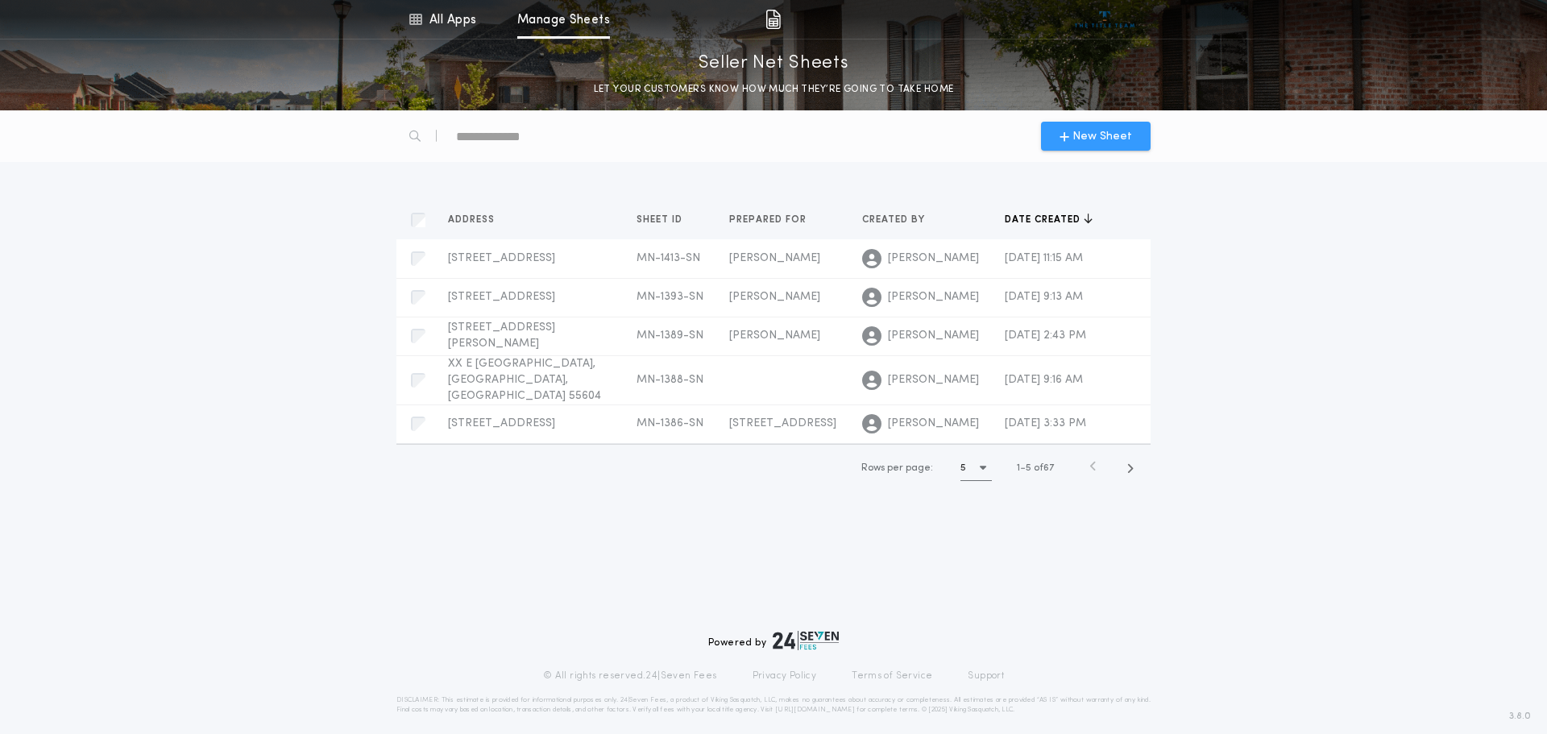 The image size is (1547, 734). Describe the element at coordinates (1096, 136) in the screenshot. I see `button: New Sheet` at that location.